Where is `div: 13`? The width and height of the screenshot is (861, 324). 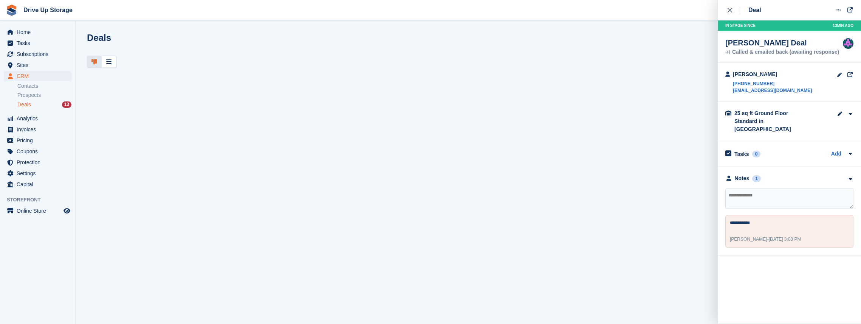 div: 13 is located at coordinates (67, 104).